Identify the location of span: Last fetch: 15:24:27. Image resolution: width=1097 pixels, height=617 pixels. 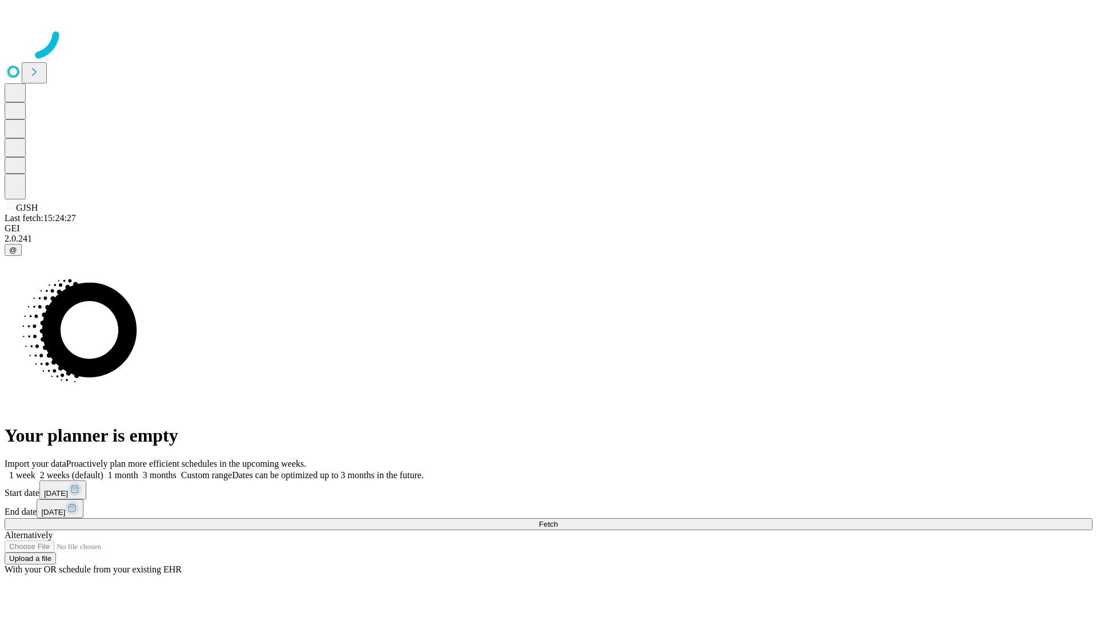
(40, 218).